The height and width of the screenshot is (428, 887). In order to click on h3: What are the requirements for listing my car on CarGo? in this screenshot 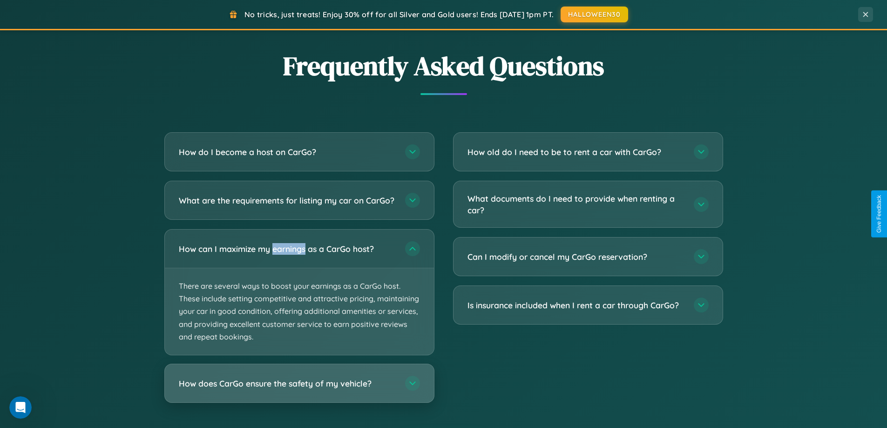, I will do `click(287, 200)`.